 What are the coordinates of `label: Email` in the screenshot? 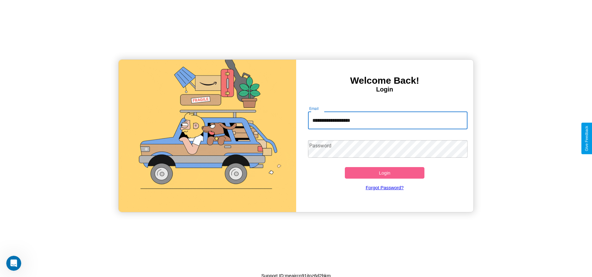 It's located at (314, 108).